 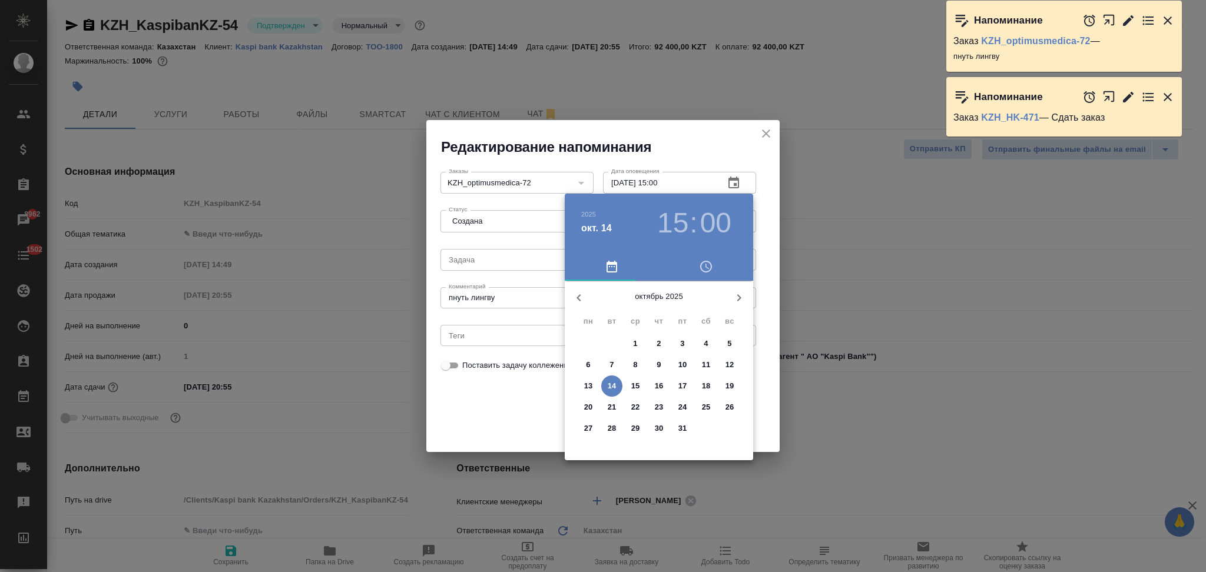 What do you see at coordinates (682, 386) in the screenshot?
I see `p: 17` at bounding box center [682, 386].